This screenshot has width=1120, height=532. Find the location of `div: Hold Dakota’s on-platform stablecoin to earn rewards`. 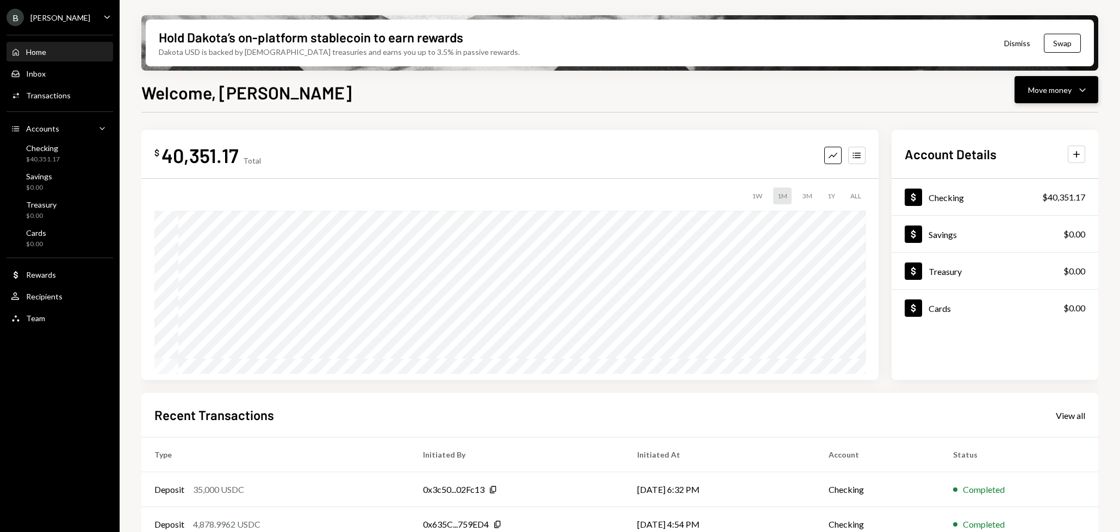

div: Hold Dakota’s on-platform stablecoin to earn rewards is located at coordinates (311, 37).